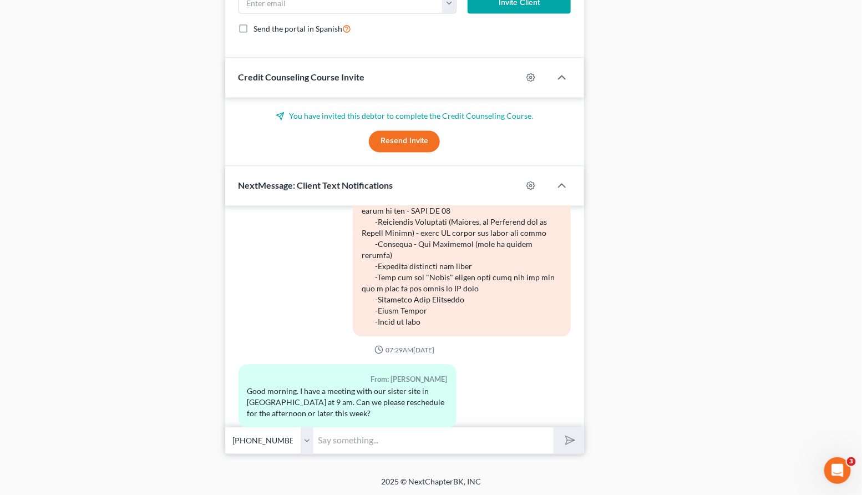 This screenshot has height=495, width=862. Describe the element at coordinates (434, 440) in the screenshot. I see `input: Say something...` at that location.